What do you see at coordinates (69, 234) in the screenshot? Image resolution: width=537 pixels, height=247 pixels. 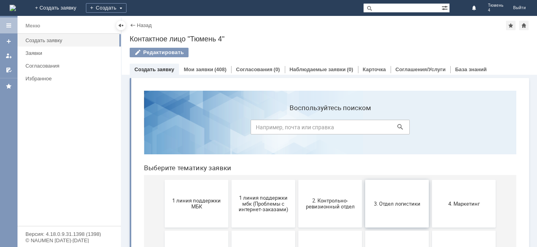 I see `div: Версия: 4.18.0.9.31.1398 (1398)` at bounding box center [69, 234].